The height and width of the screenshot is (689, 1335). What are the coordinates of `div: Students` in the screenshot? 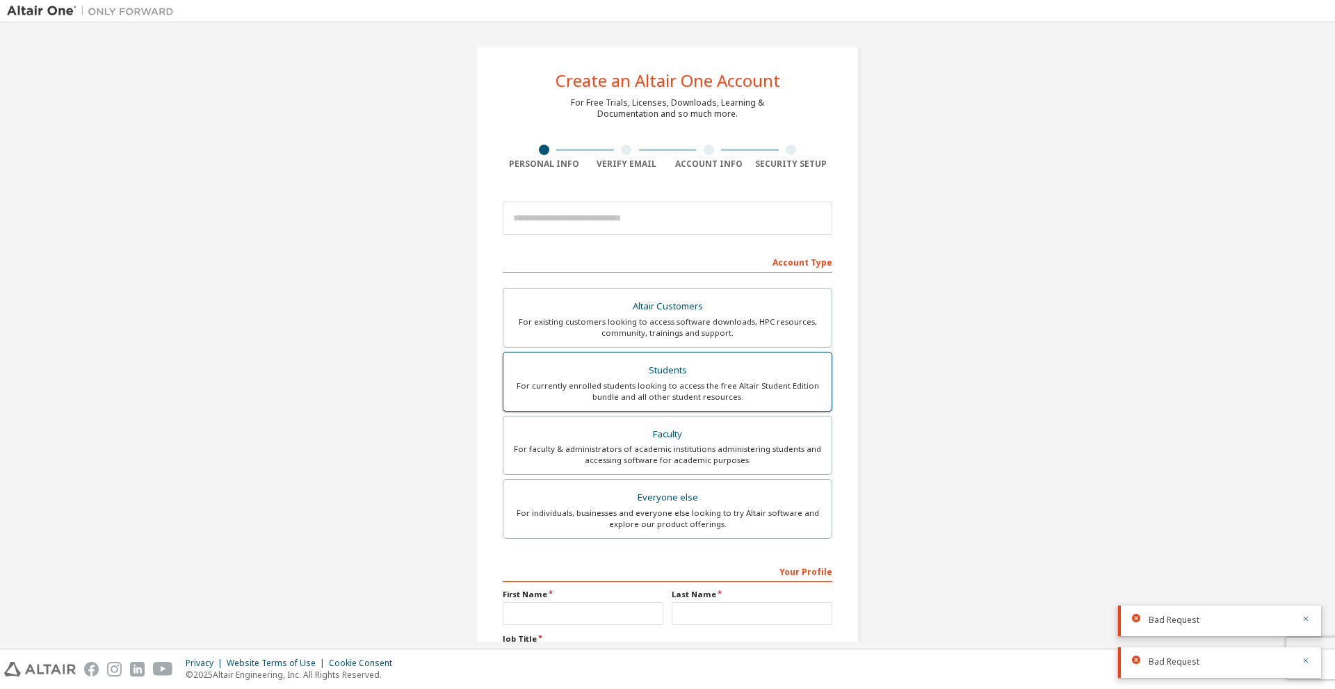 It's located at (667, 371).